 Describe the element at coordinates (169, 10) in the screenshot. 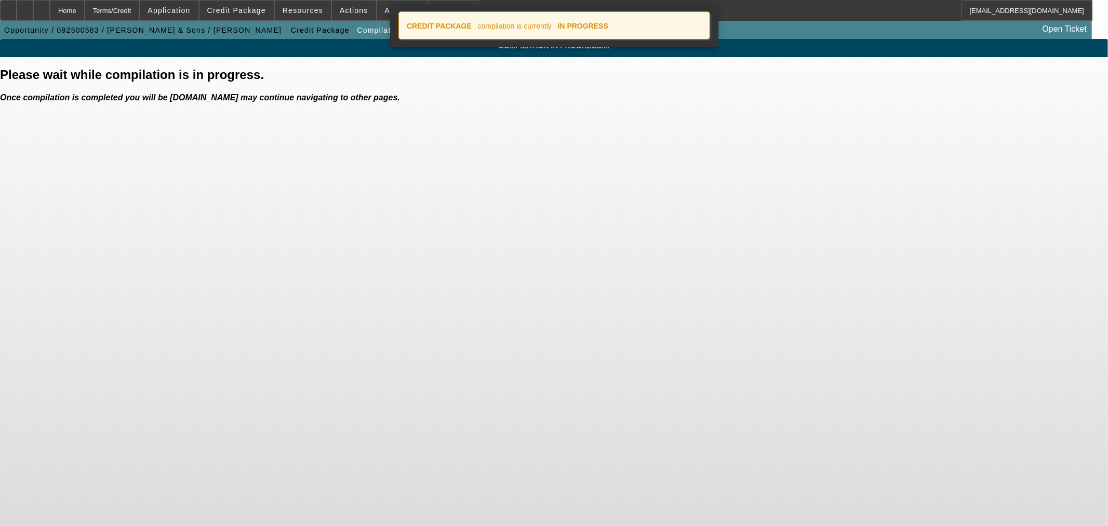

I see `span: Application` at that location.